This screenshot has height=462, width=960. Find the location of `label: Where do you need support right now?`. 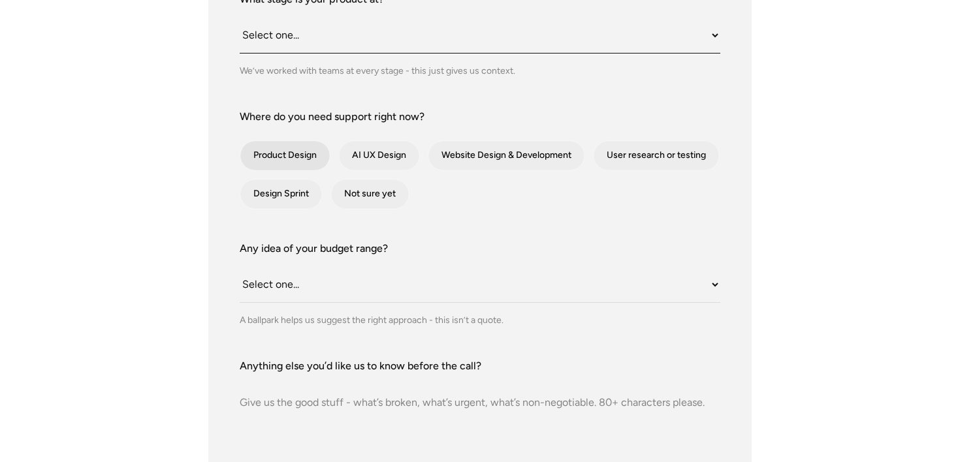

label: Where do you need support right now? is located at coordinates (480, 117).